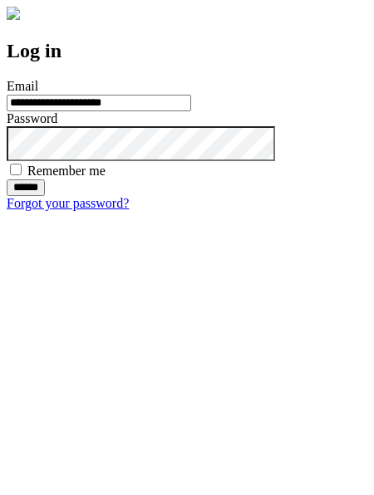 The height and width of the screenshot is (495, 374). I want to click on h2: Log in, so click(187, 51).